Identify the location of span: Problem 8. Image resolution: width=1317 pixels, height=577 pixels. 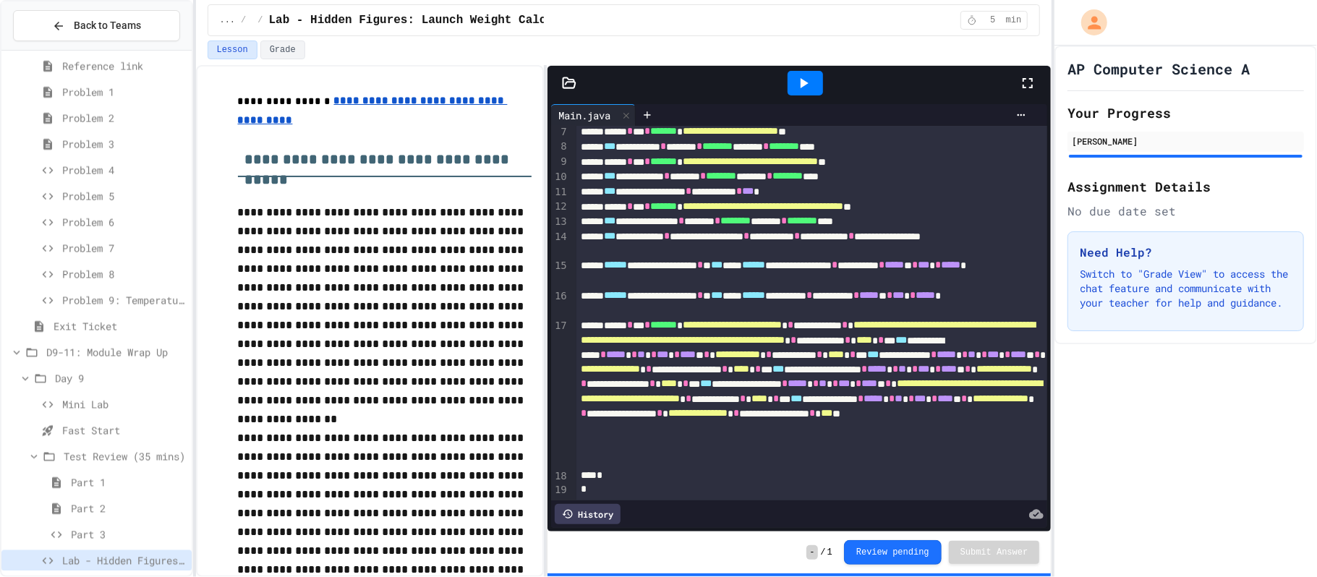
(124, 274).